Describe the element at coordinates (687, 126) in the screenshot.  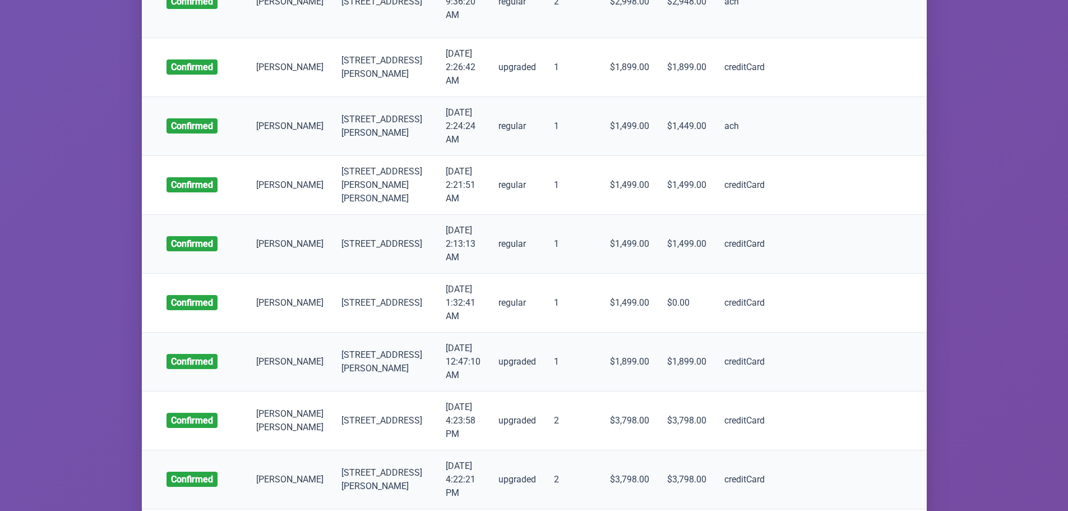
I see `td: $1,449.00` at that location.